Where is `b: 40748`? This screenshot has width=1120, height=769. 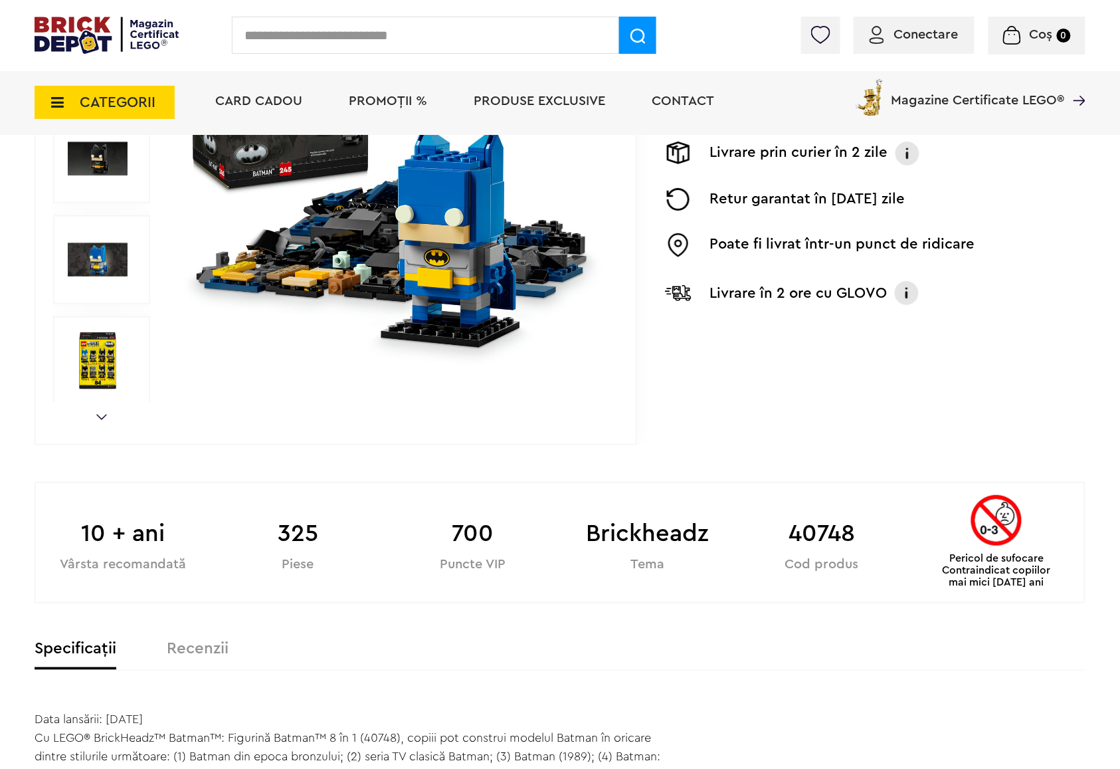
b: 40748 is located at coordinates (822, 533).